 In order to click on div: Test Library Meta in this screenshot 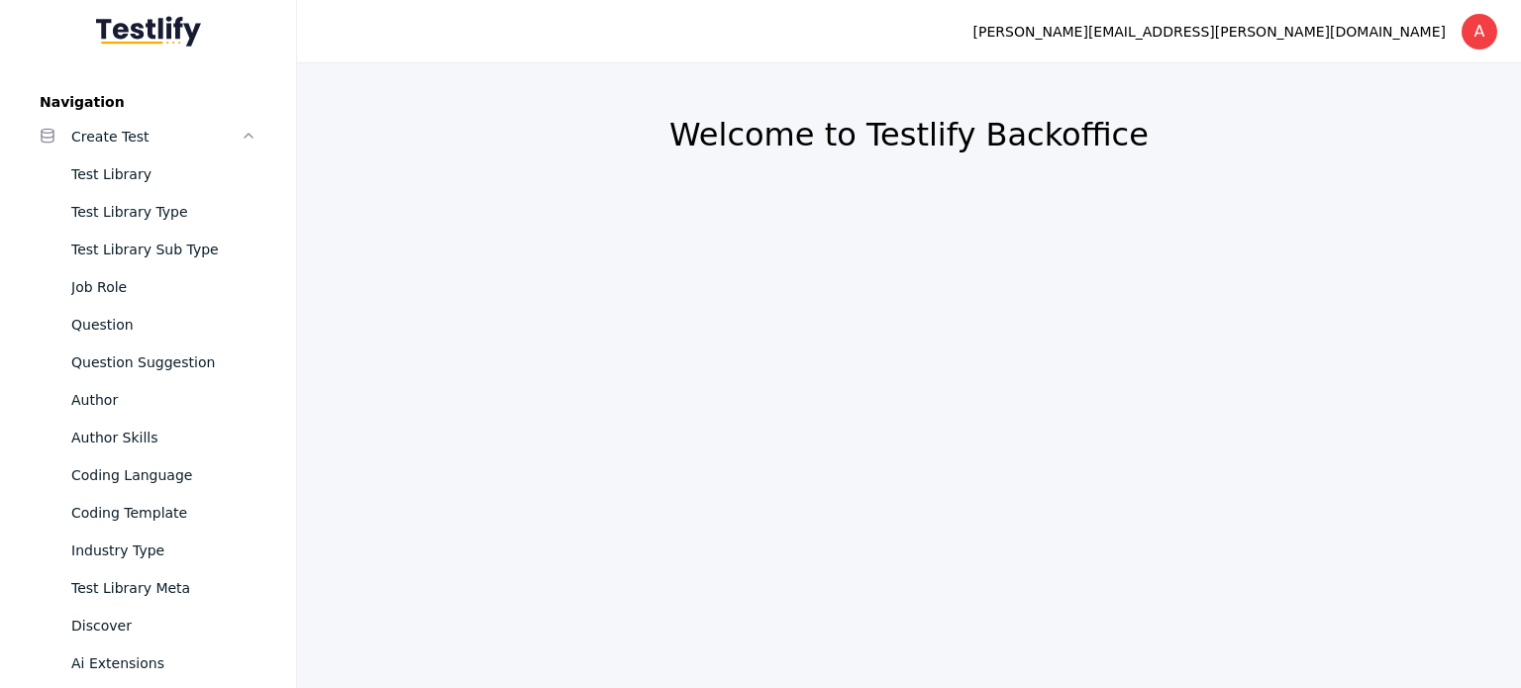, I will do `click(163, 588)`.